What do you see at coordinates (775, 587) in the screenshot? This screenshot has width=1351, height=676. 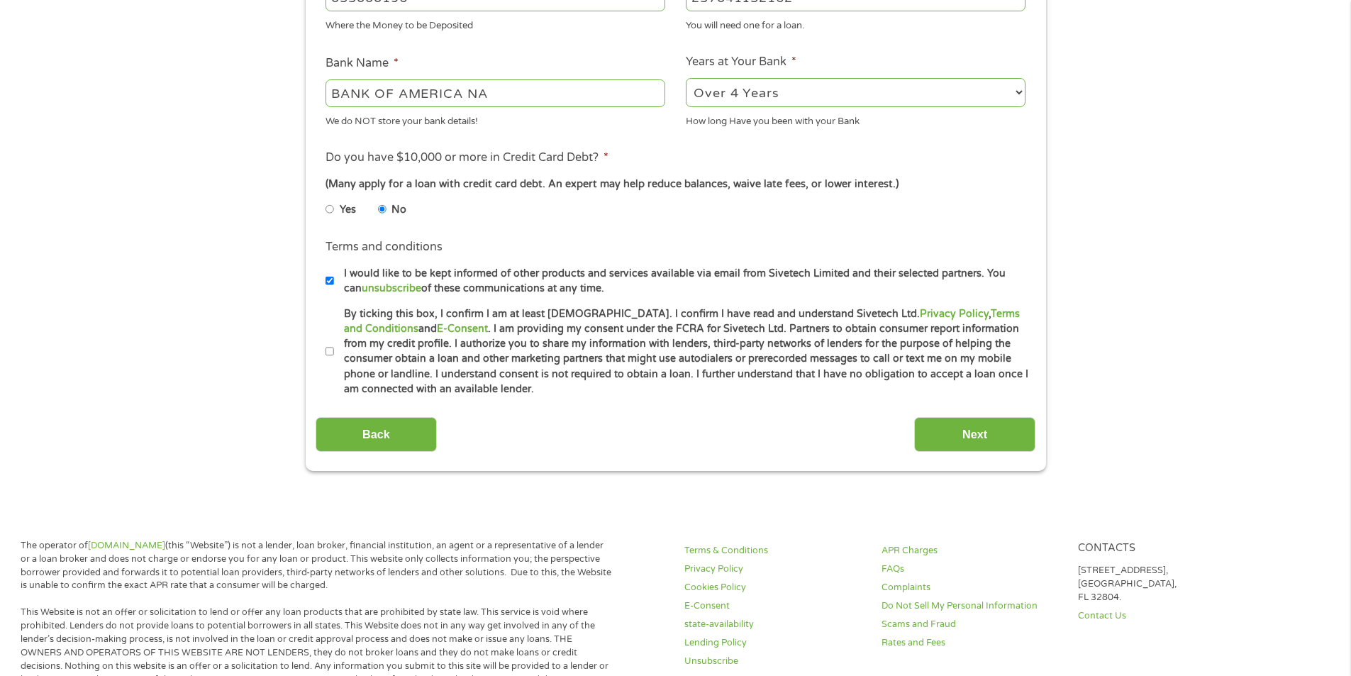 I see `a: Cookies Policy` at bounding box center [775, 587].